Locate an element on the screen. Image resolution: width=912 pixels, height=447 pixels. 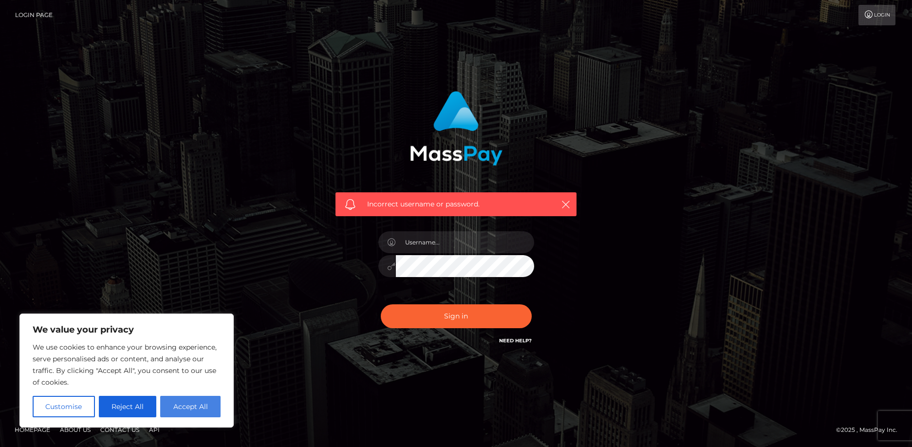
button: Sign in is located at coordinates (456, 316).